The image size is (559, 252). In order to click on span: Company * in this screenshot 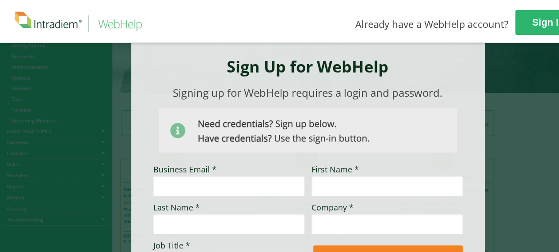, I will do `click(332, 207)`.